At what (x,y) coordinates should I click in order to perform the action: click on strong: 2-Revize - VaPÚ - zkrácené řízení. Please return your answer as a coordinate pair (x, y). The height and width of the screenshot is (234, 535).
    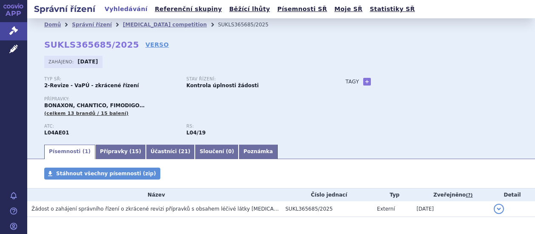
    Looking at the image, I should click on (91, 85).